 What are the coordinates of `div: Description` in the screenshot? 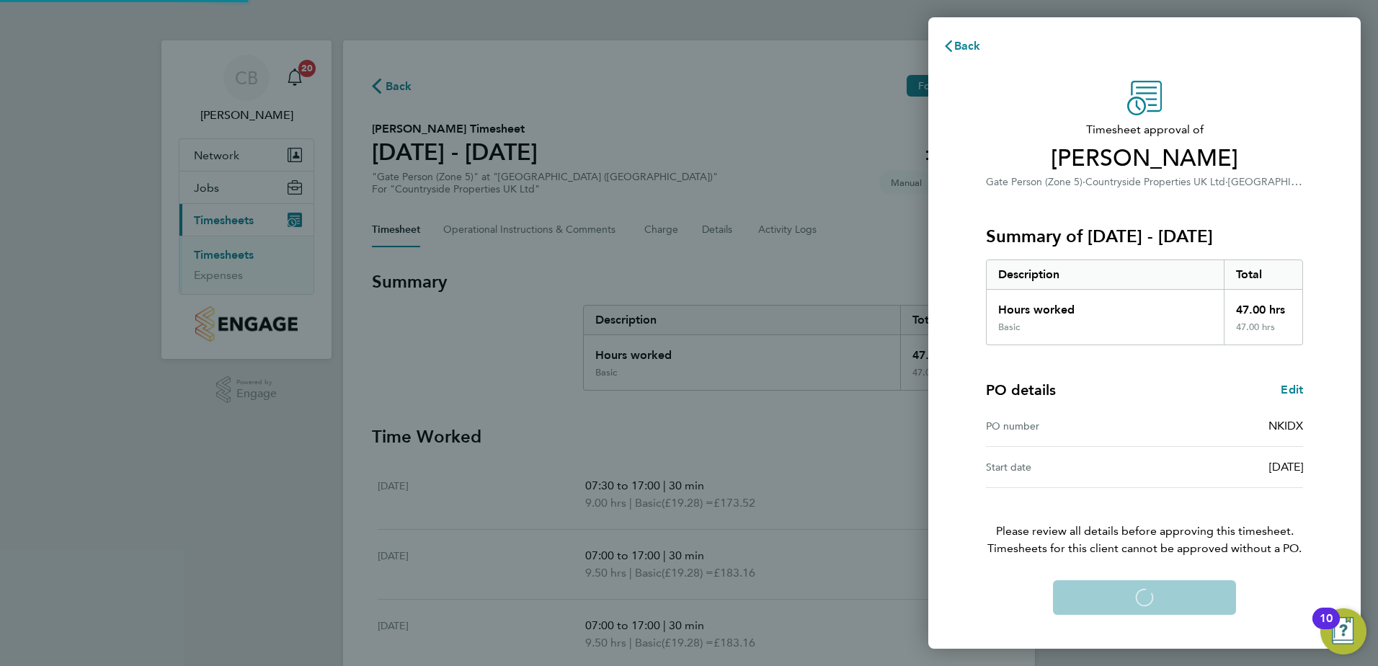 It's located at (1105, 275).